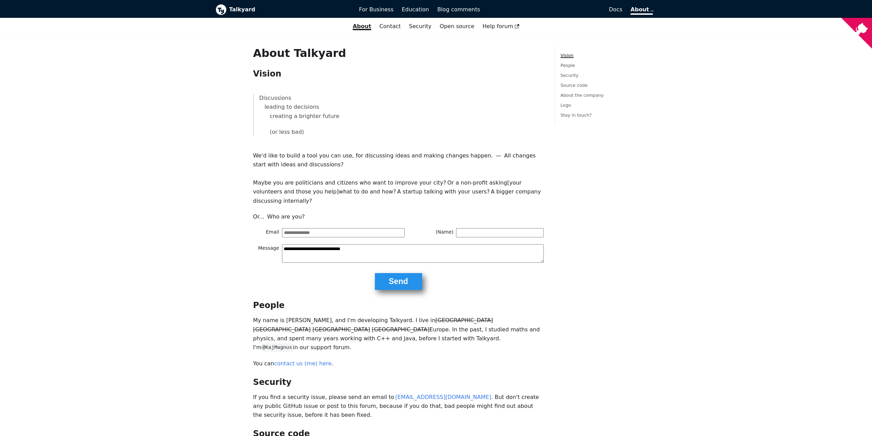 This screenshot has width=872, height=436. I want to click on span: (Name), so click(442, 232).